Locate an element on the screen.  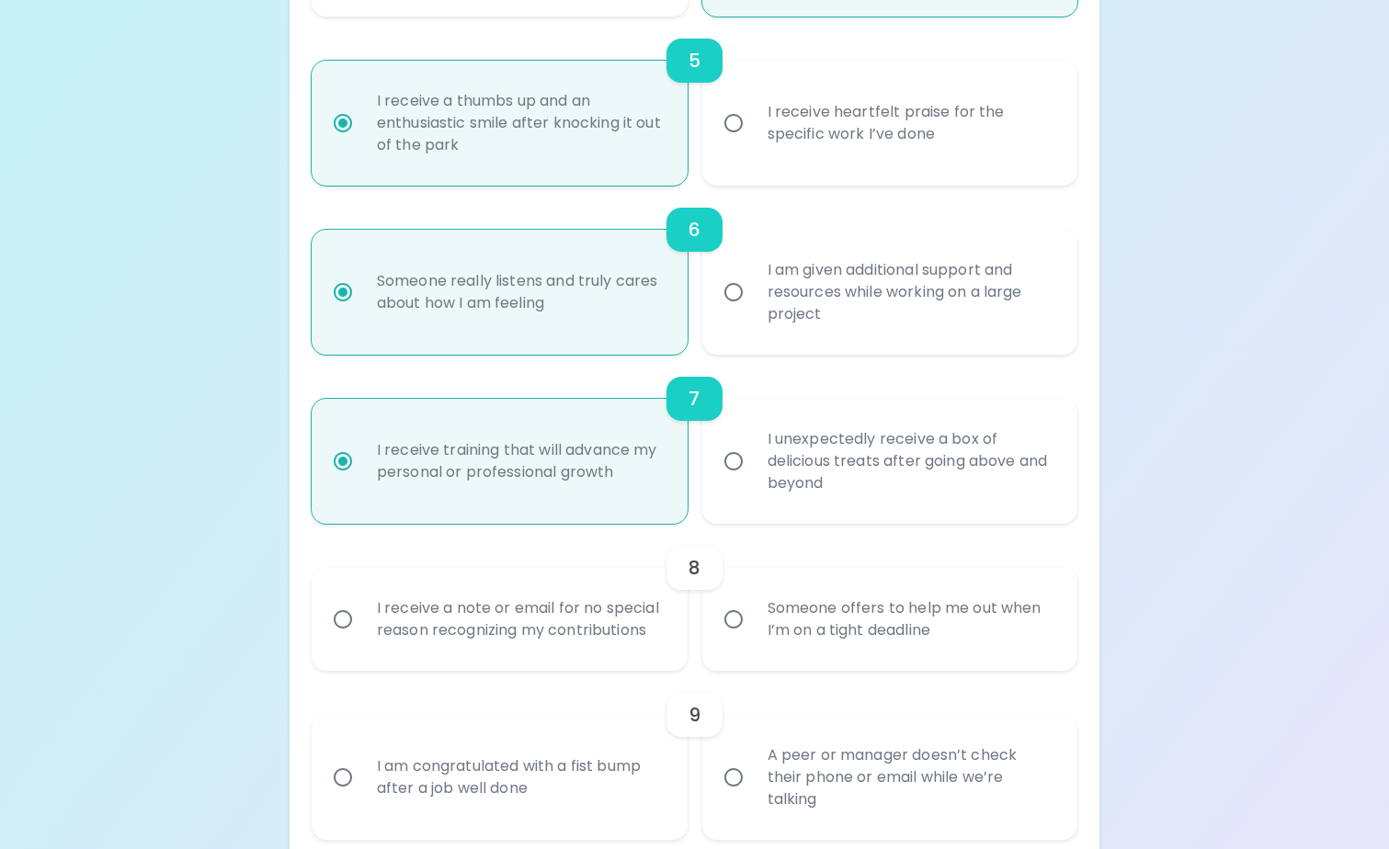
div: I receive a thumbs up and an enthusiastic smile after knocking it out of the park is located at coordinates (519, 123).